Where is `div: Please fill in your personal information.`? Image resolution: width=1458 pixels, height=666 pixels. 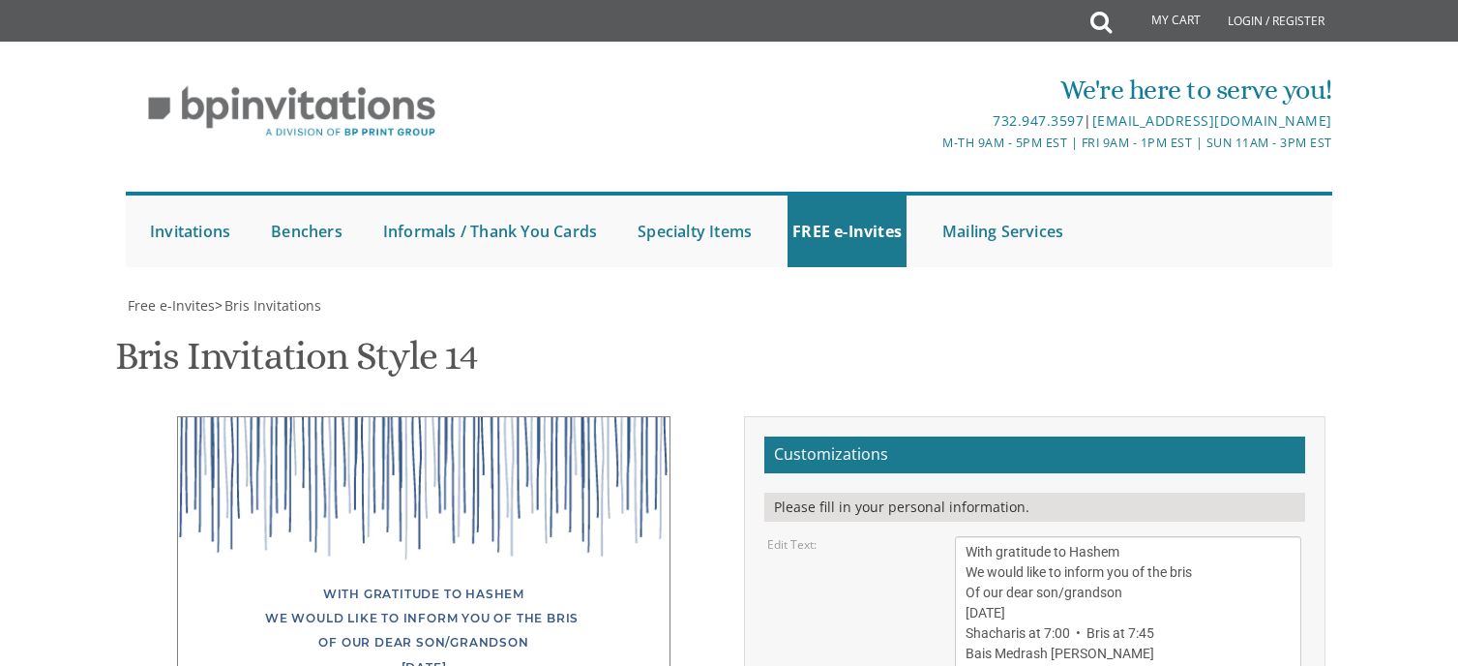
div: Please fill in your personal information. is located at coordinates (1034, 507).